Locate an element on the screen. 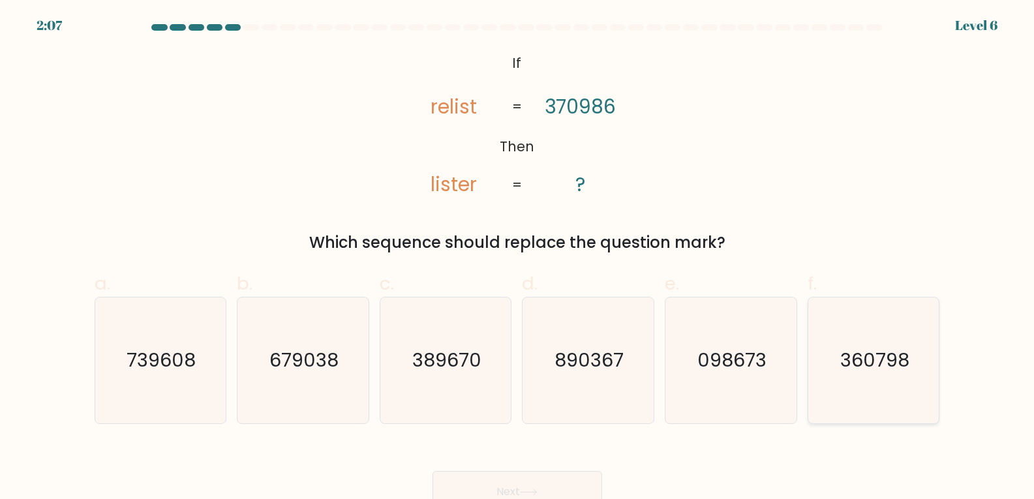 The width and height of the screenshot is (1034, 499). tspan: Then is located at coordinates (517, 146).